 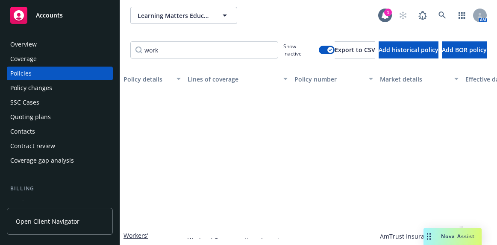 What do you see at coordinates (49, 15) in the screenshot?
I see `span: Accounts` at bounding box center [49, 15].